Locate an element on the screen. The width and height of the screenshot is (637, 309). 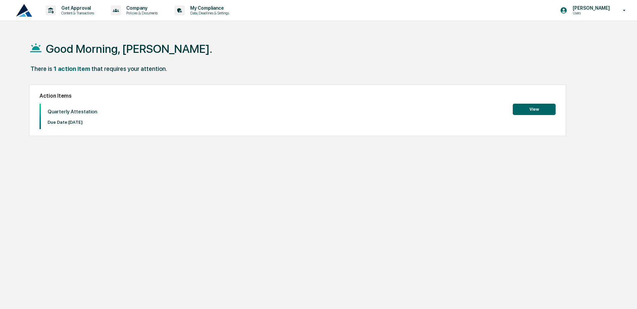
p: Data, Deadlines & Settings is located at coordinates (209, 13).